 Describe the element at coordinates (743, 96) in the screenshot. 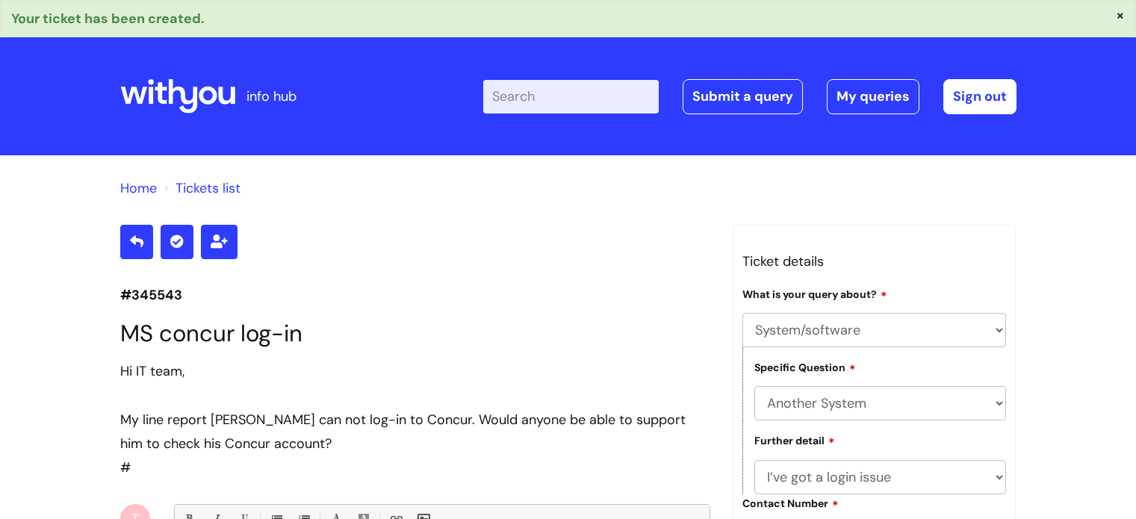

I see `a: Submit a query` at that location.